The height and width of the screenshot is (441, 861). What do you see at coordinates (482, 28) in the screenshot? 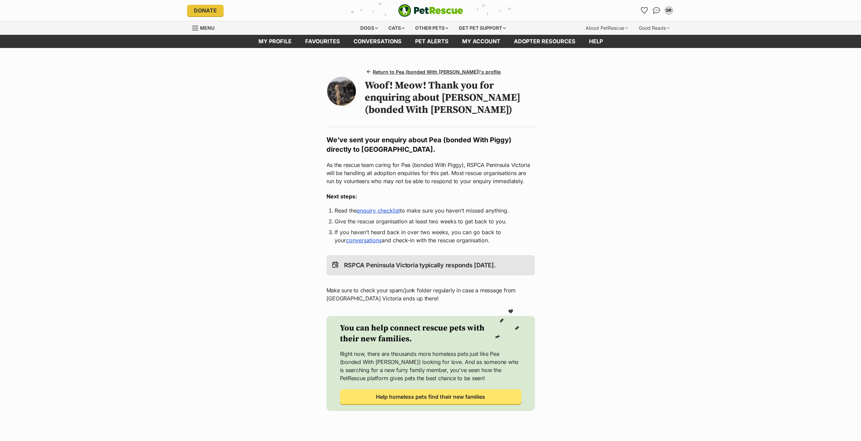
I see `div: Get pet support` at bounding box center [482, 28].